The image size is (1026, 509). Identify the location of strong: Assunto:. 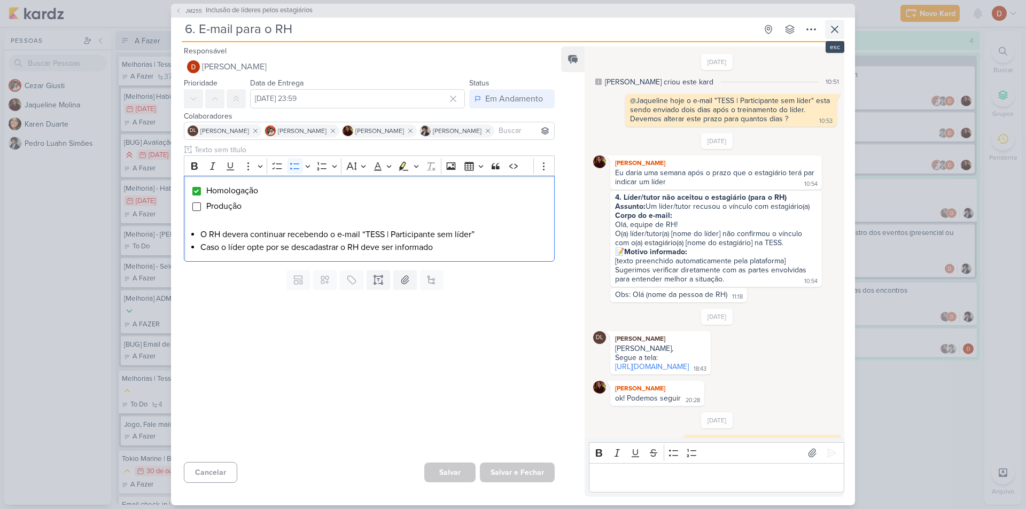
(630, 206).